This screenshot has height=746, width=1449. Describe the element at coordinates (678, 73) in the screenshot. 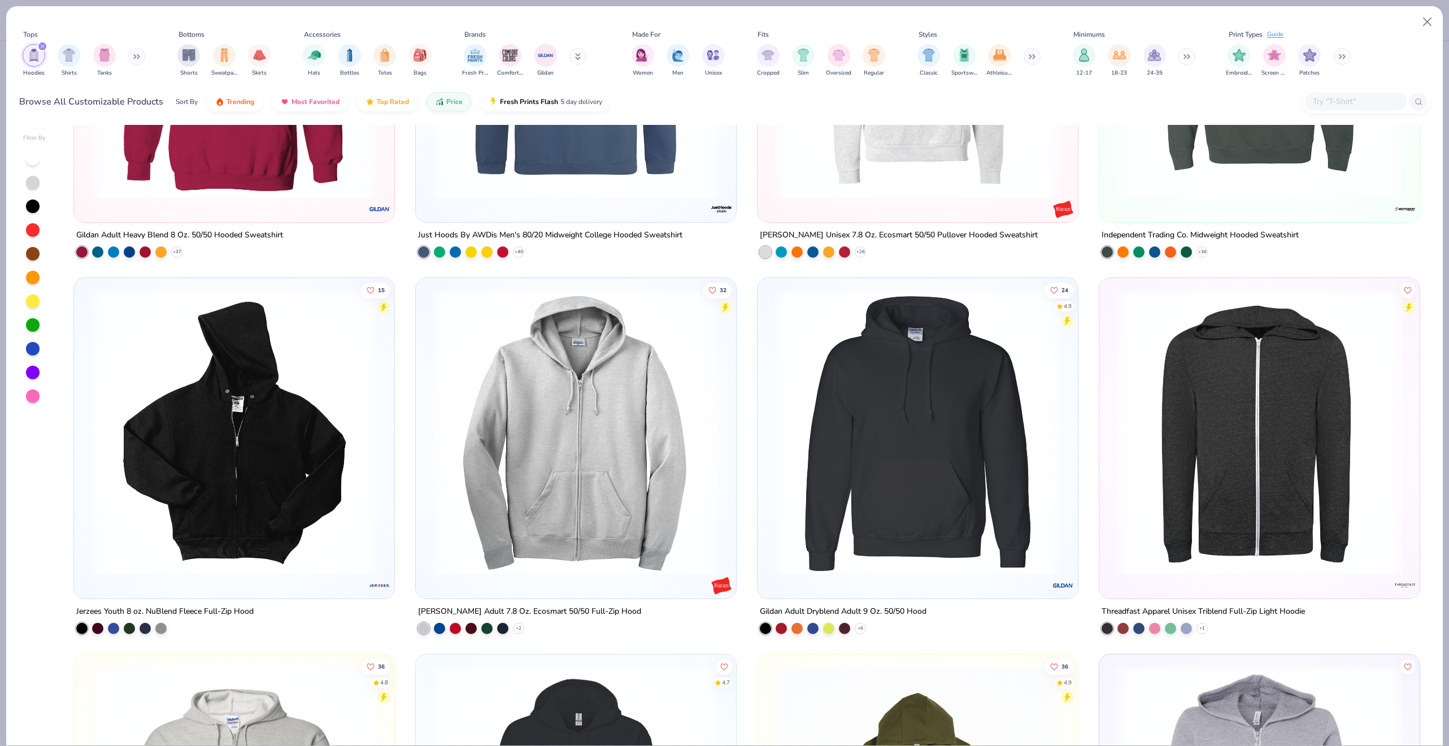

I see `span: Men` at that location.